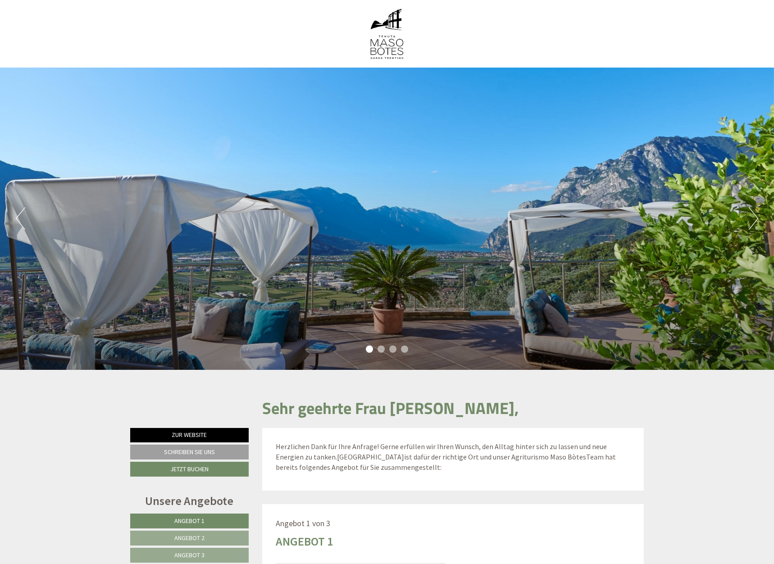 The width and height of the screenshot is (774, 564). I want to click on span: Angebot 1, so click(189, 521).